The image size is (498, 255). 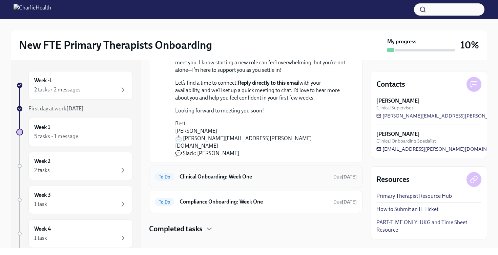 I want to click on p: Looking forward to meeting you soon!, so click(x=260, y=111).